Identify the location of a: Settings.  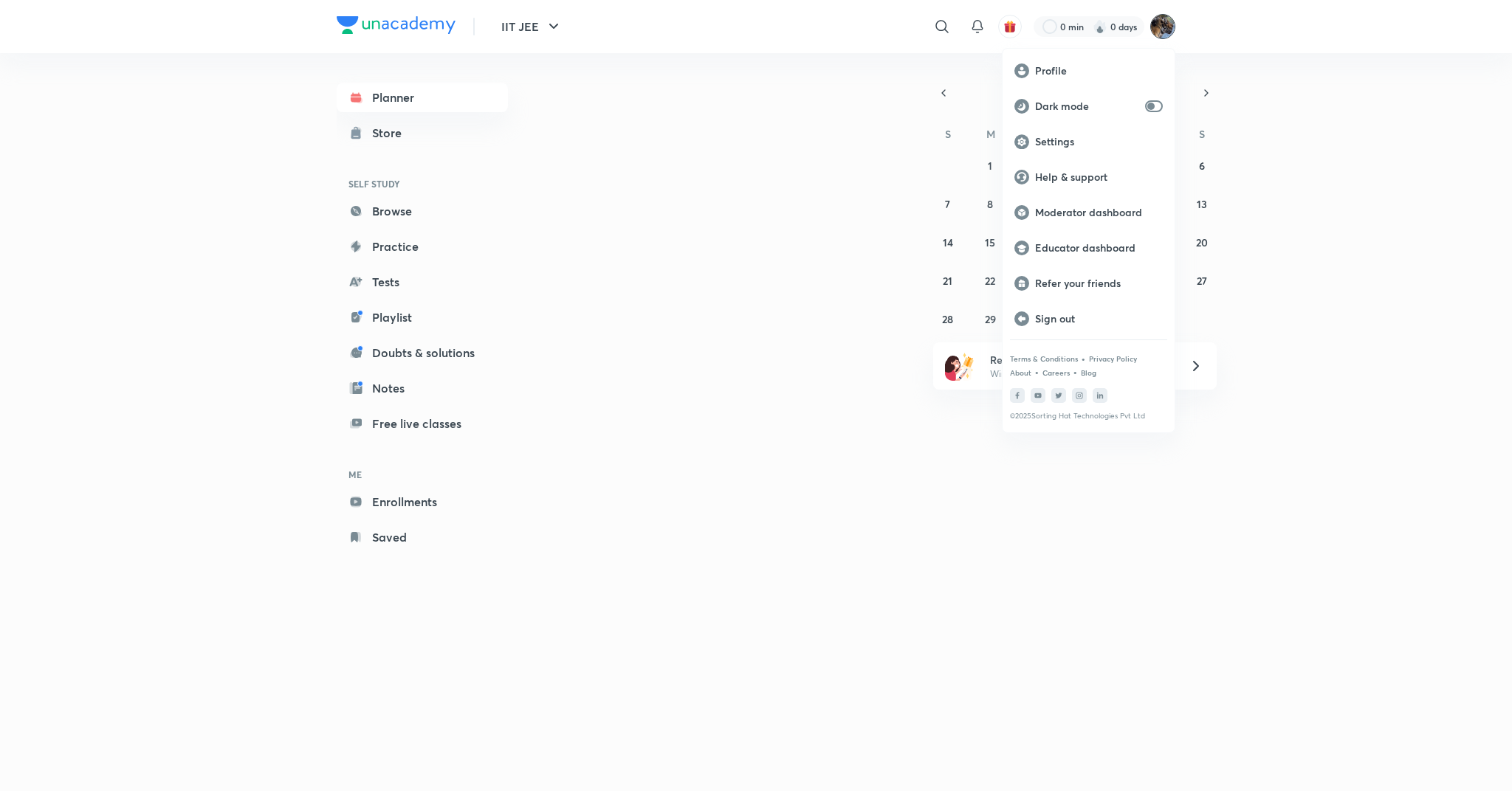
(1088, 142).